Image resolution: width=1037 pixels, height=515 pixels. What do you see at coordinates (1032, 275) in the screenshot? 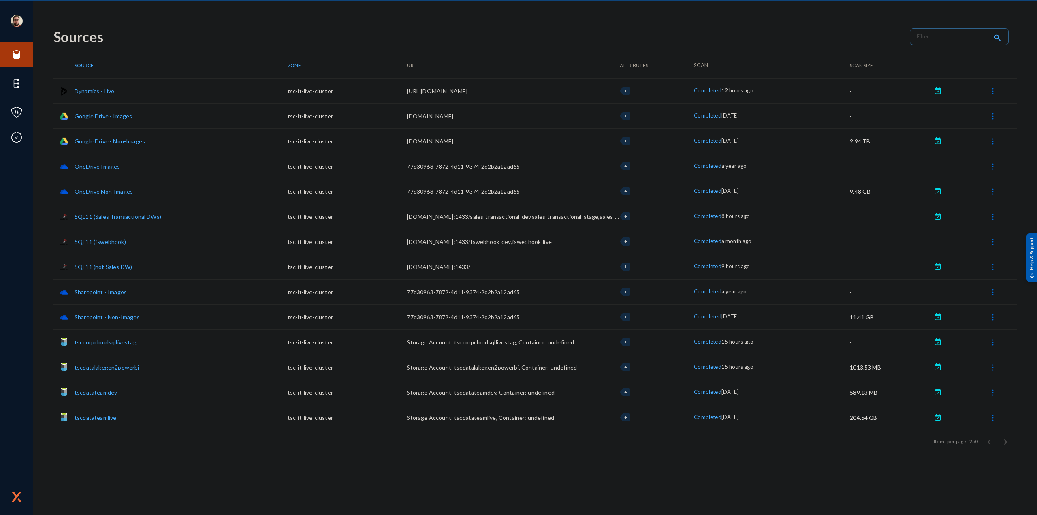
I see `img: help_support.svg` at bounding box center [1032, 275].